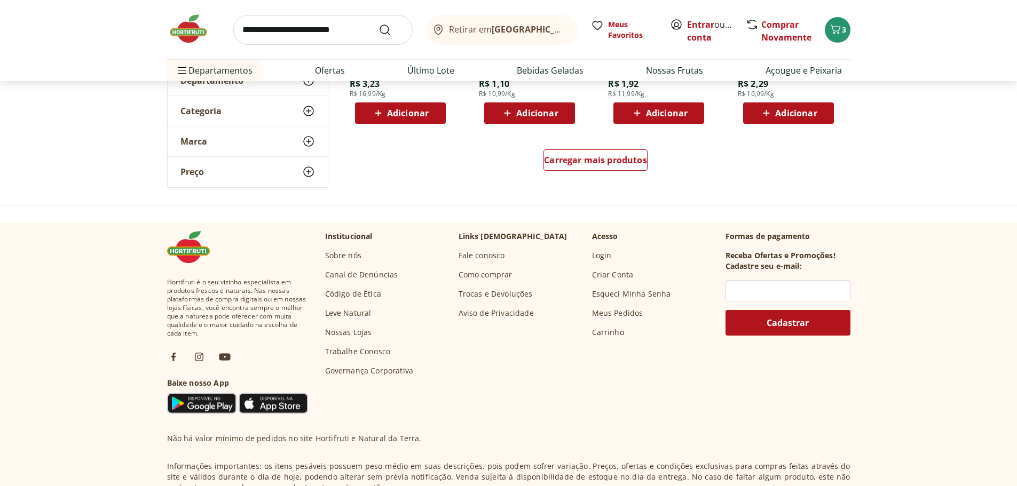 This screenshot has width=1017, height=486. I want to click on span: Hortifruti é o seu vizinho especialista em produtos frescos e naturais. Nas nossas plataformas de..., so click(238, 308).